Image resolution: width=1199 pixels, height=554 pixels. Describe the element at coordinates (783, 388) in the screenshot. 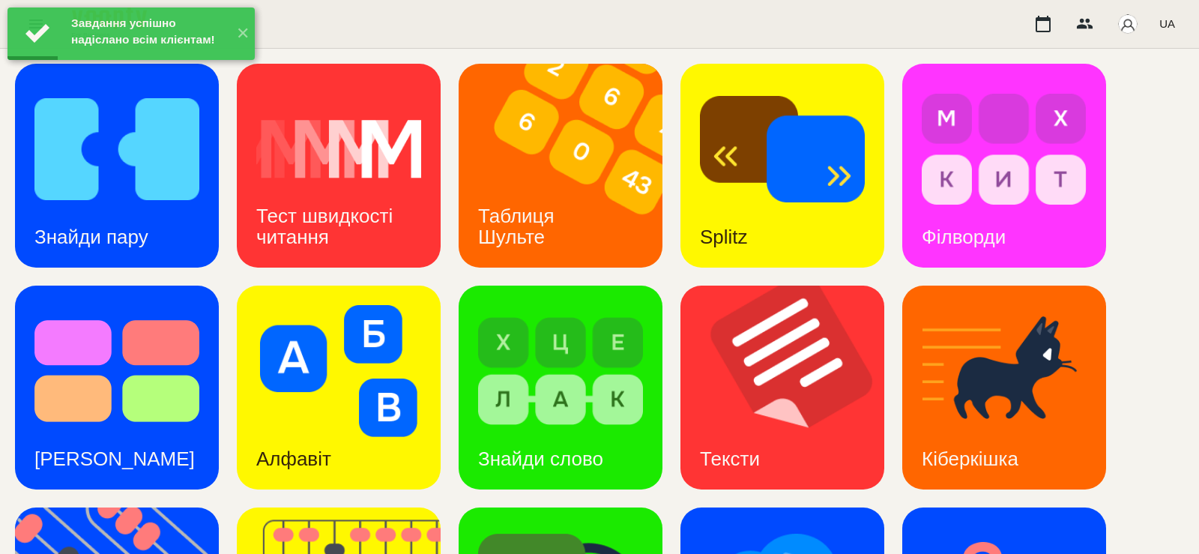

I see `a: ТекстиТексти` at that location.